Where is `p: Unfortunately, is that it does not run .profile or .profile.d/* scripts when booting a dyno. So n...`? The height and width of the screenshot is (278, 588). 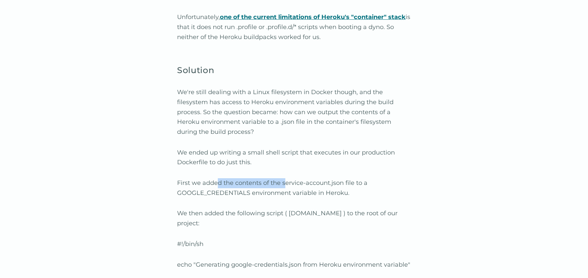
p: Unfortunately, is that it does not run .profile or .profile.d/* scripts when booting a dyno. So n... is located at coordinates (294, 27).